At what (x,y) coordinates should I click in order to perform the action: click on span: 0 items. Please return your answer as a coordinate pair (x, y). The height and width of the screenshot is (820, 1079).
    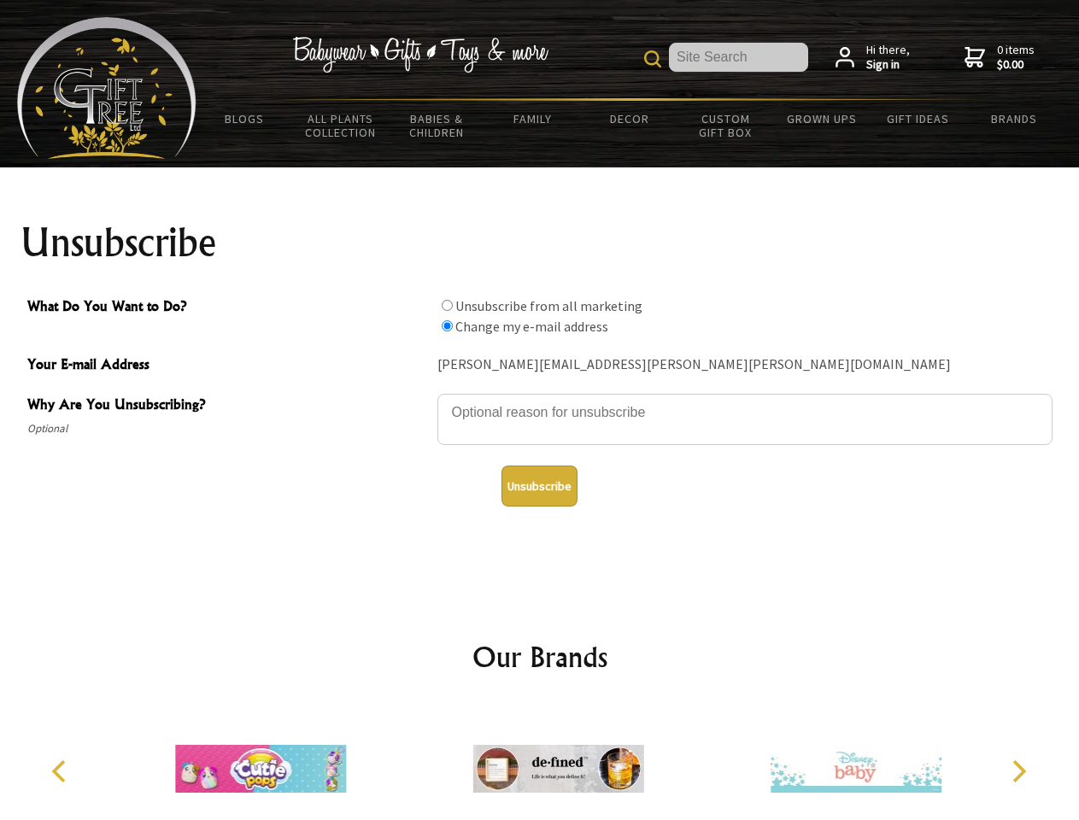
    Looking at the image, I should click on (1016, 57).